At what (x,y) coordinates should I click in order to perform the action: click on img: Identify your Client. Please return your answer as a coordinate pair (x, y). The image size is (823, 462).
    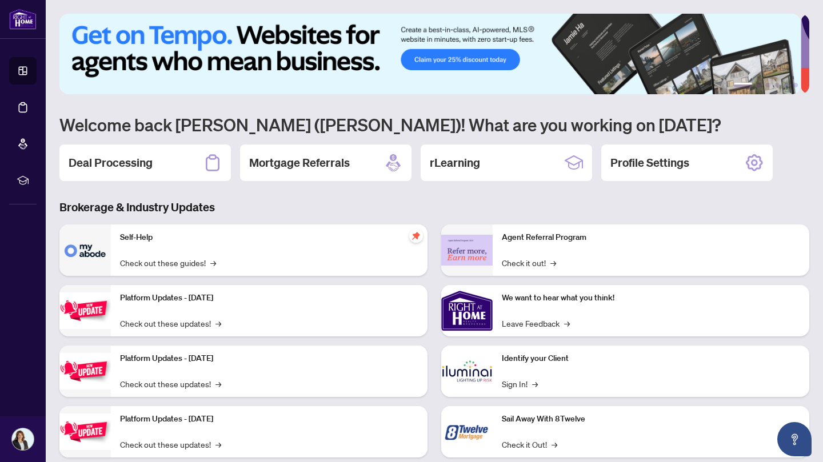
    Looking at the image, I should click on (467, 372).